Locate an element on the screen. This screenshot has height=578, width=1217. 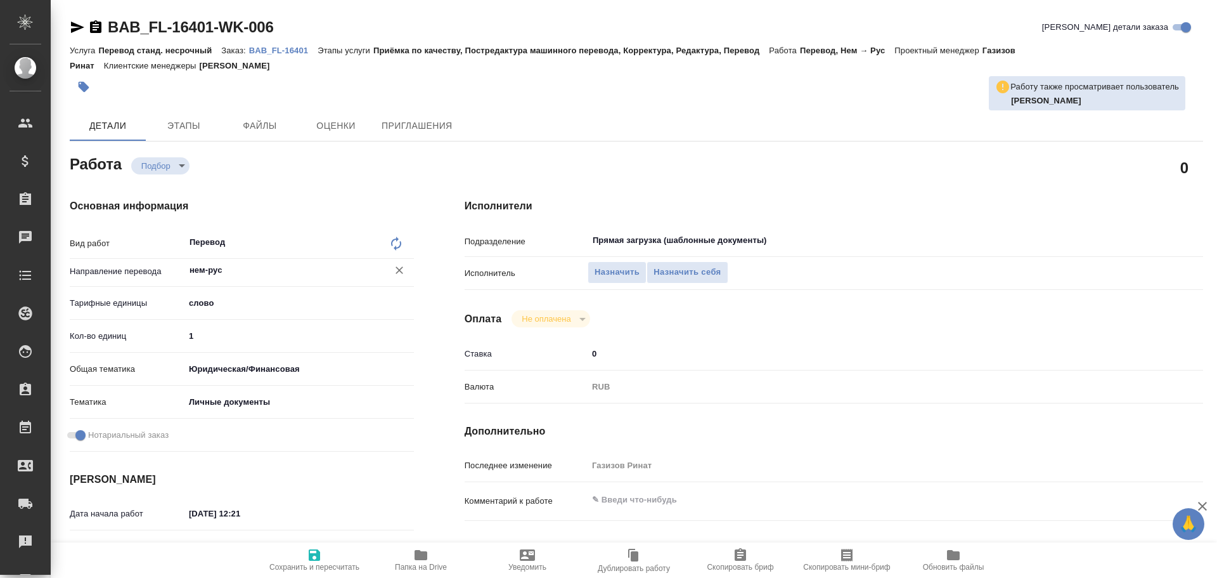
textarea: /Clients/FL_BAB/Orders/BAB_FL-16401/Translated/BAB_FL-16401-WK-006 is located at coordinates (865, 548).